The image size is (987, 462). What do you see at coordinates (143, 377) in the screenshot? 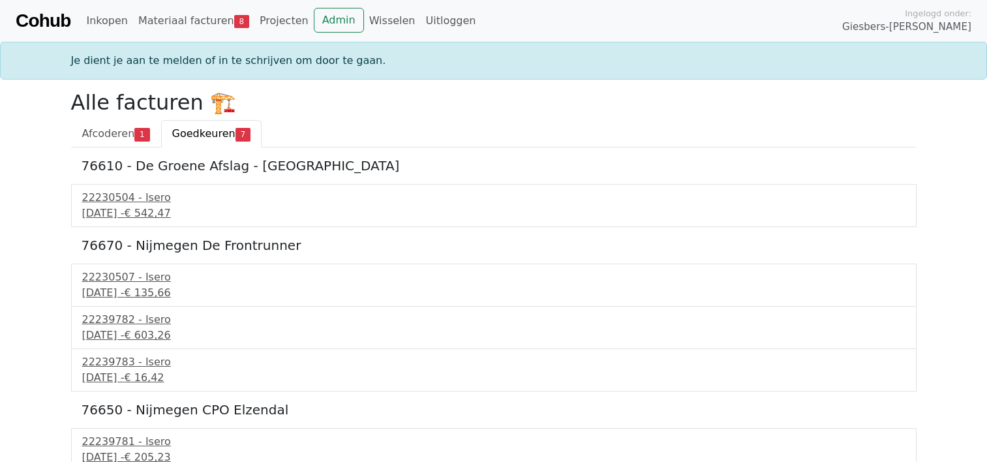
I see `span: € 16,42` at bounding box center [143, 377].